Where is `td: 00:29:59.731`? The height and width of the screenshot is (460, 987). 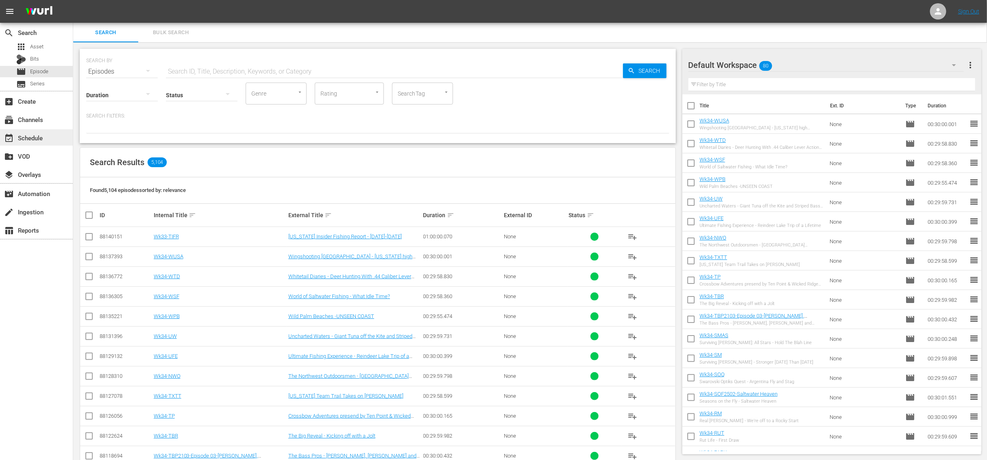 td: 00:29:59.731 is located at coordinates (946, 202).